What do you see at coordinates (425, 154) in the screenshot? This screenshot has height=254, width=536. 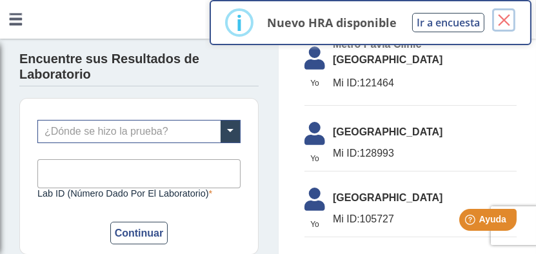 I see `span: 128993` at bounding box center [425, 154].